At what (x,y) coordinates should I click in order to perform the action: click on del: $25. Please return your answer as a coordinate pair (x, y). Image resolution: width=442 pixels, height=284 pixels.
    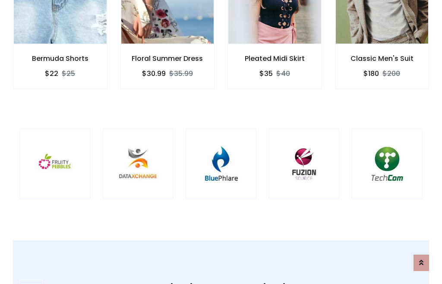
    Looking at the image, I should click on (68, 73).